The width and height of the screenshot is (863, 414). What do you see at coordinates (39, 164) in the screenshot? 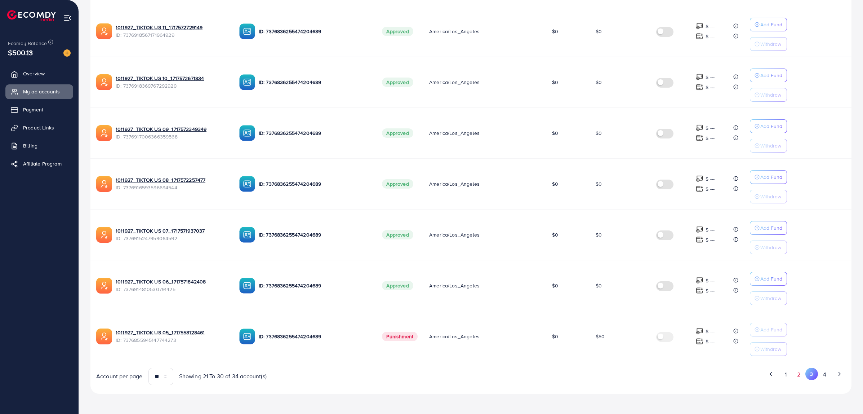
I see `a: Affiliate Program` at bounding box center [39, 164].